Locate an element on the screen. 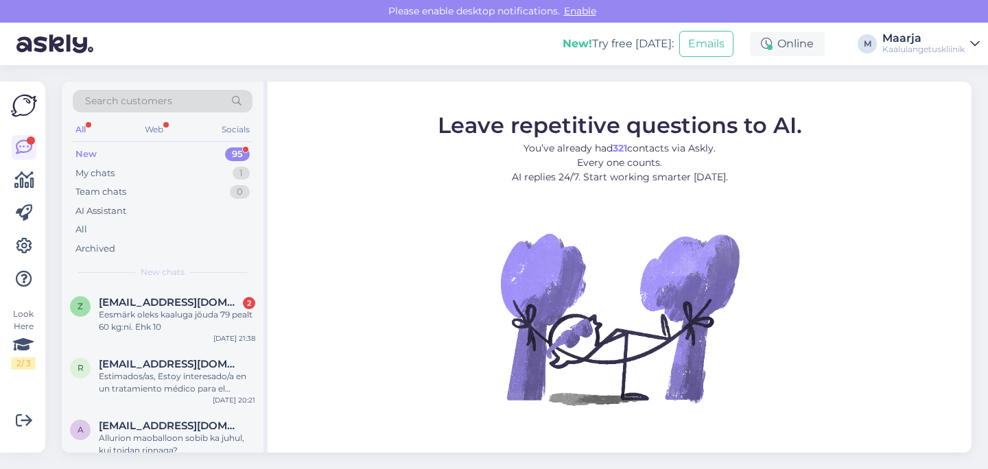 This screenshot has width=988, height=469. div: Look Here is located at coordinates (23, 339).